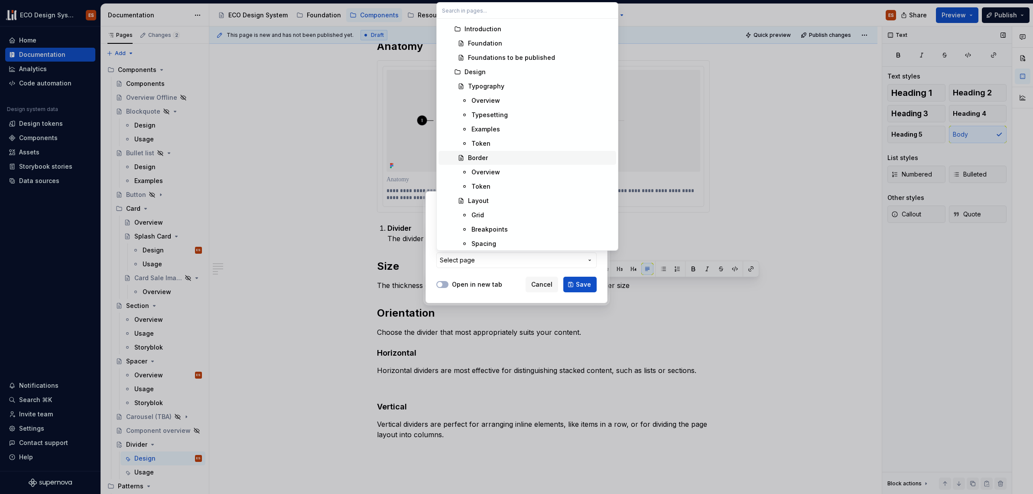 The height and width of the screenshot is (494, 1033). I want to click on div: Examples, so click(486, 129).